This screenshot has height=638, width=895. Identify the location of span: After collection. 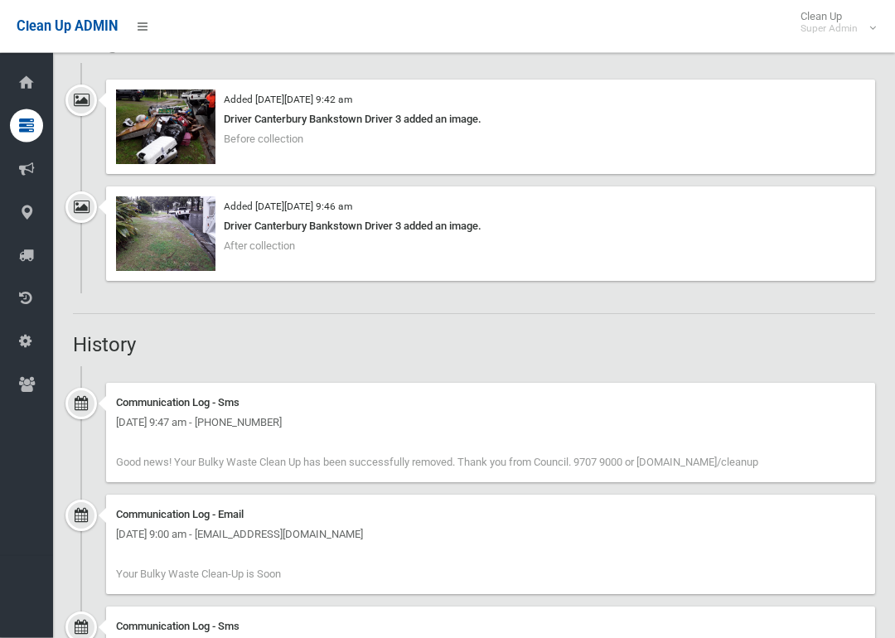
(259, 246).